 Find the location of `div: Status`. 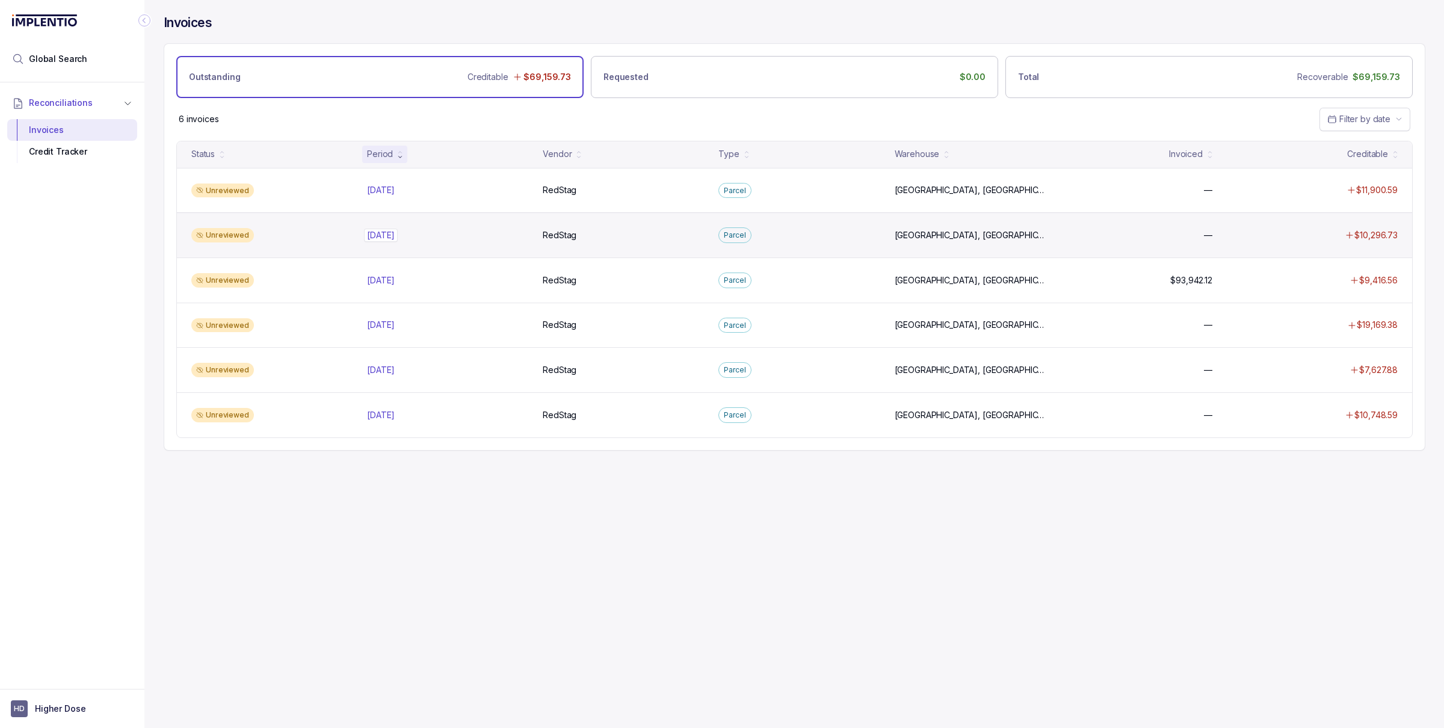

div: Status is located at coordinates (203, 154).